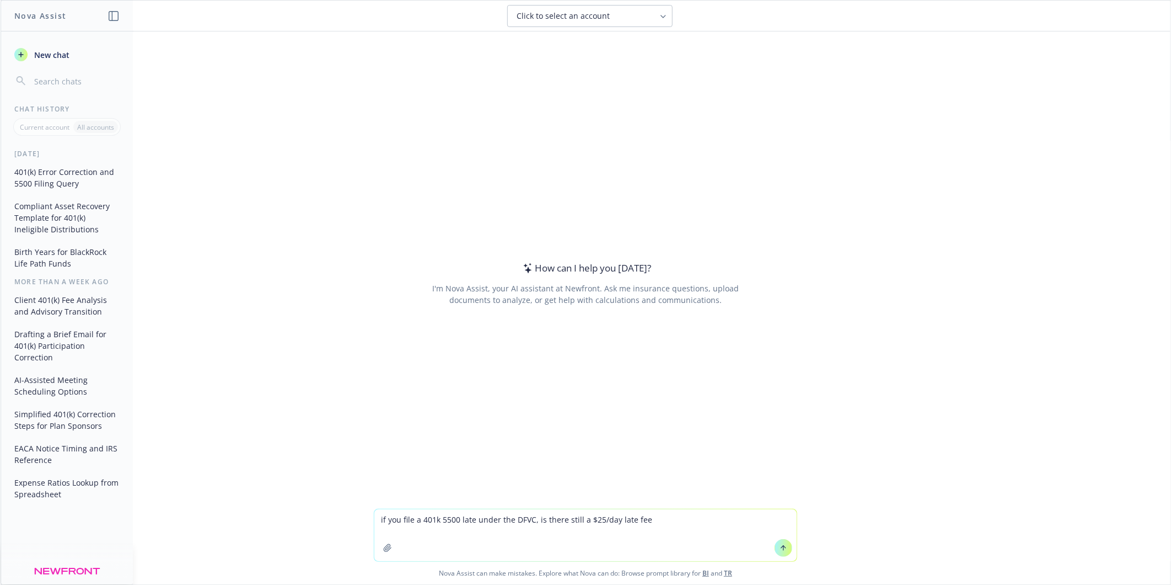 Image resolution: width=1171 pixels, height=585 pixels. I want to click on textarea: if you file a 401k 5500 late under the DFVC, is there still a $25/day late fee, so click(586, 535).